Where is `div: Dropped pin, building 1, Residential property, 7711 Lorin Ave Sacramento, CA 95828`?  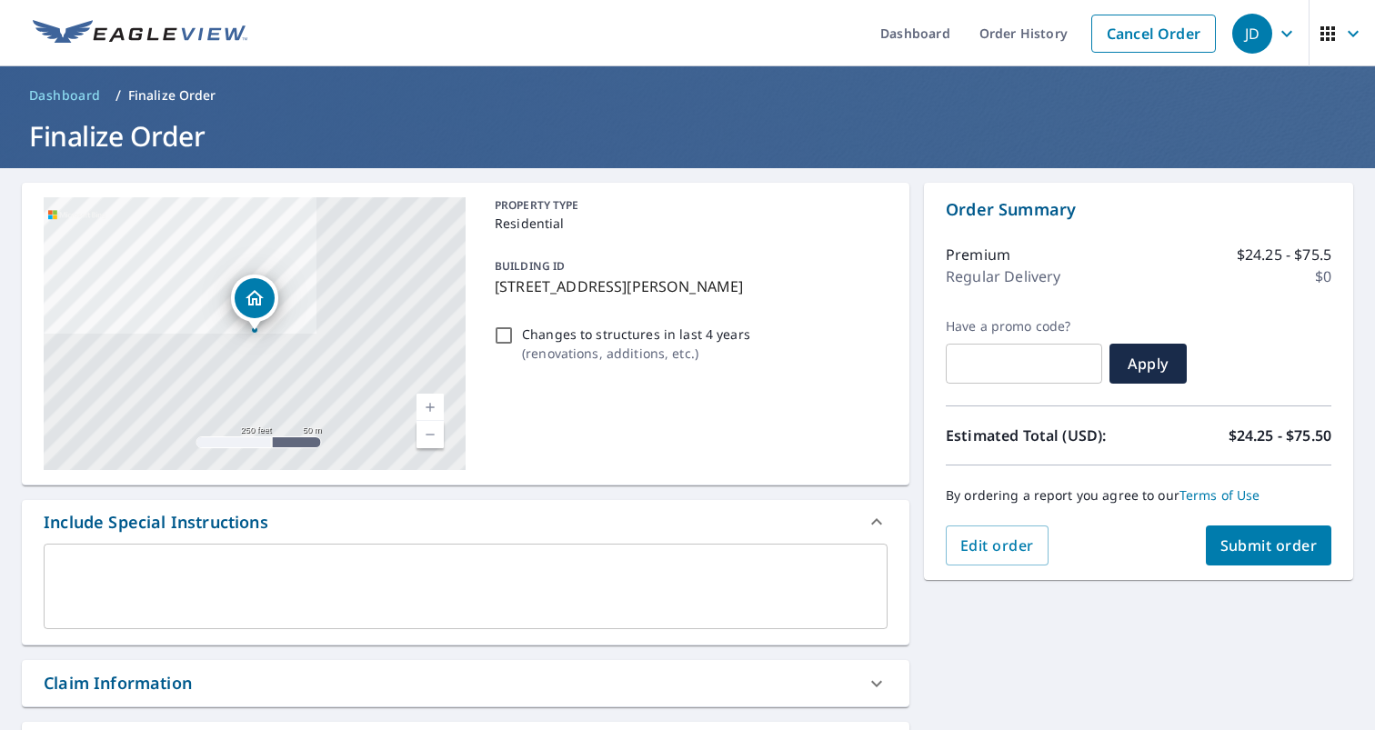
div: Dropped pin, building 1, Residential property, 7711 Lorin Ave Sacramento, CA 95828 is located at coordinates (255, 303).